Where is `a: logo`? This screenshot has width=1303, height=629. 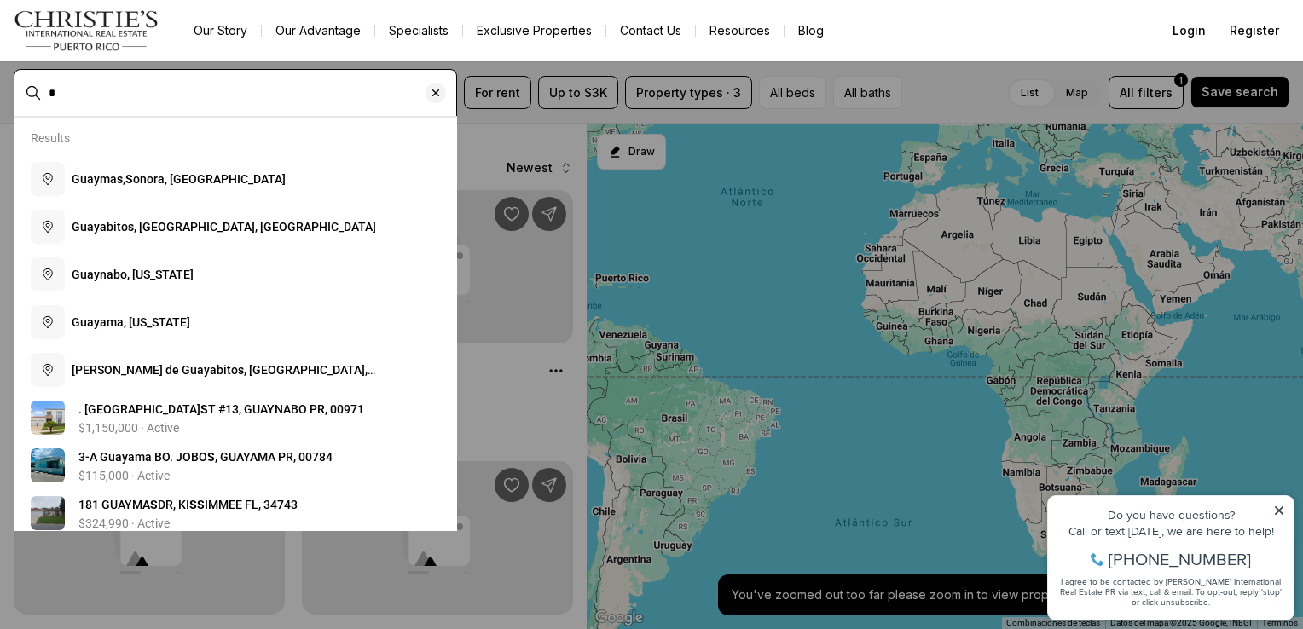 a: logo is located at coordinates (86, 31).